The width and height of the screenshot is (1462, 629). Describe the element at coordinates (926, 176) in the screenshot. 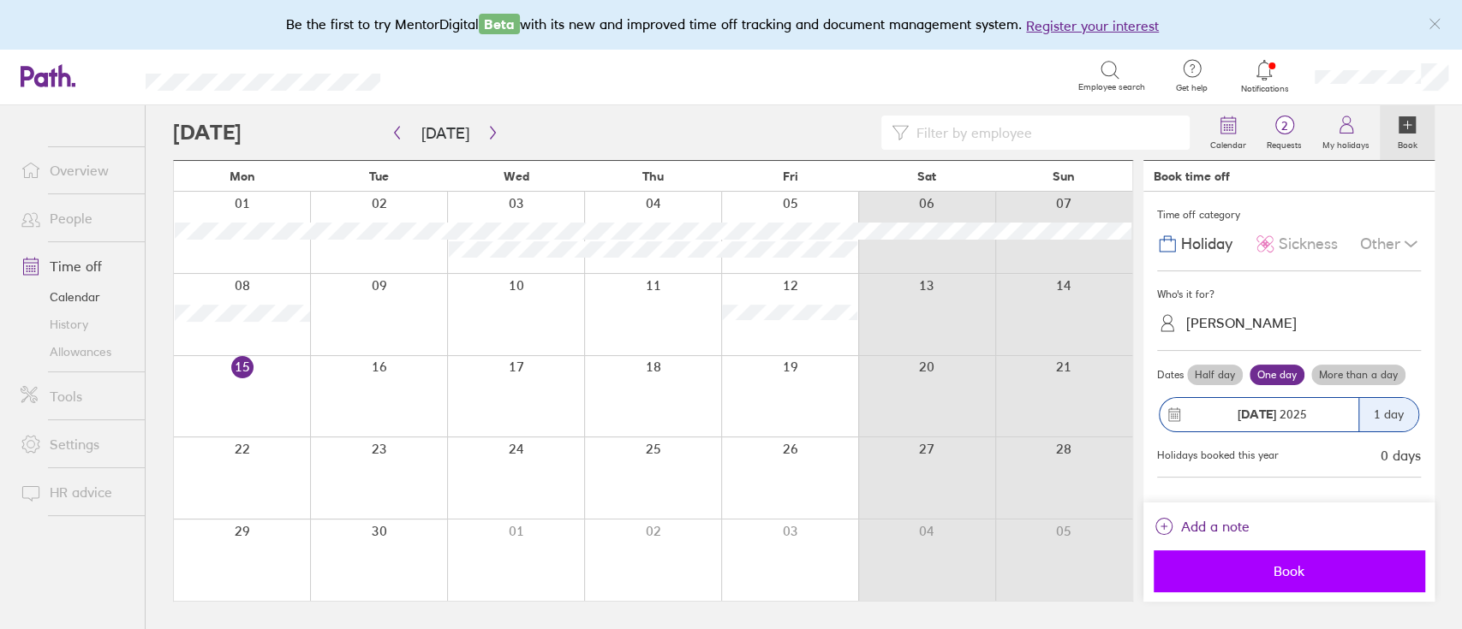

I see `span: Sat` at that location.